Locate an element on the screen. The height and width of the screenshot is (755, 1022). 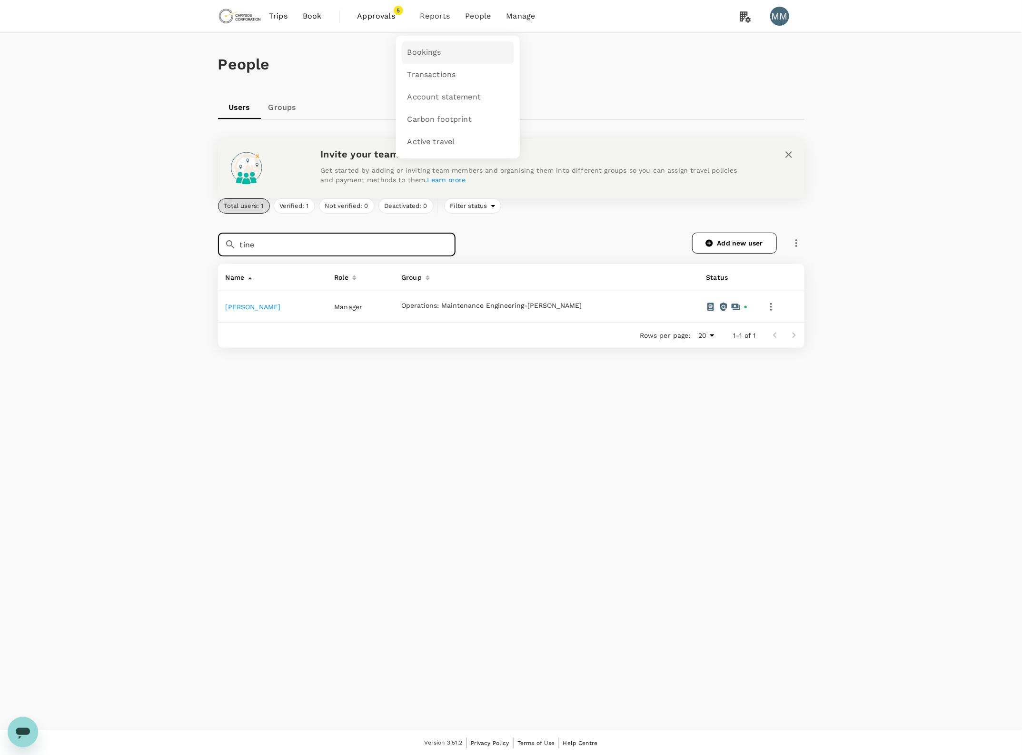
p: 1–1 of 1 is located at coordinates (744, 336).